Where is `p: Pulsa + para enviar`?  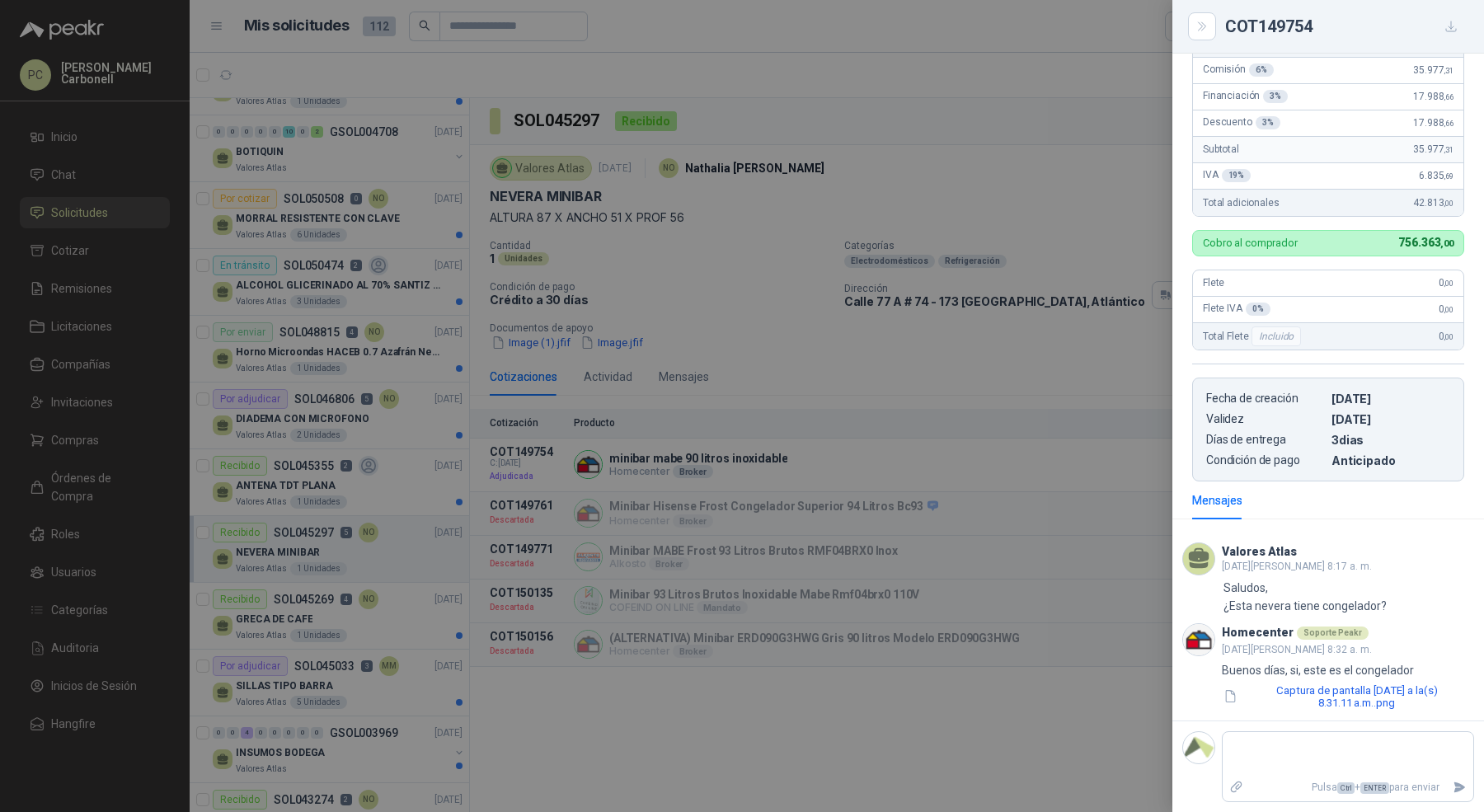 p: Pulsa + para enviar is located at coordinates (1349, 788).